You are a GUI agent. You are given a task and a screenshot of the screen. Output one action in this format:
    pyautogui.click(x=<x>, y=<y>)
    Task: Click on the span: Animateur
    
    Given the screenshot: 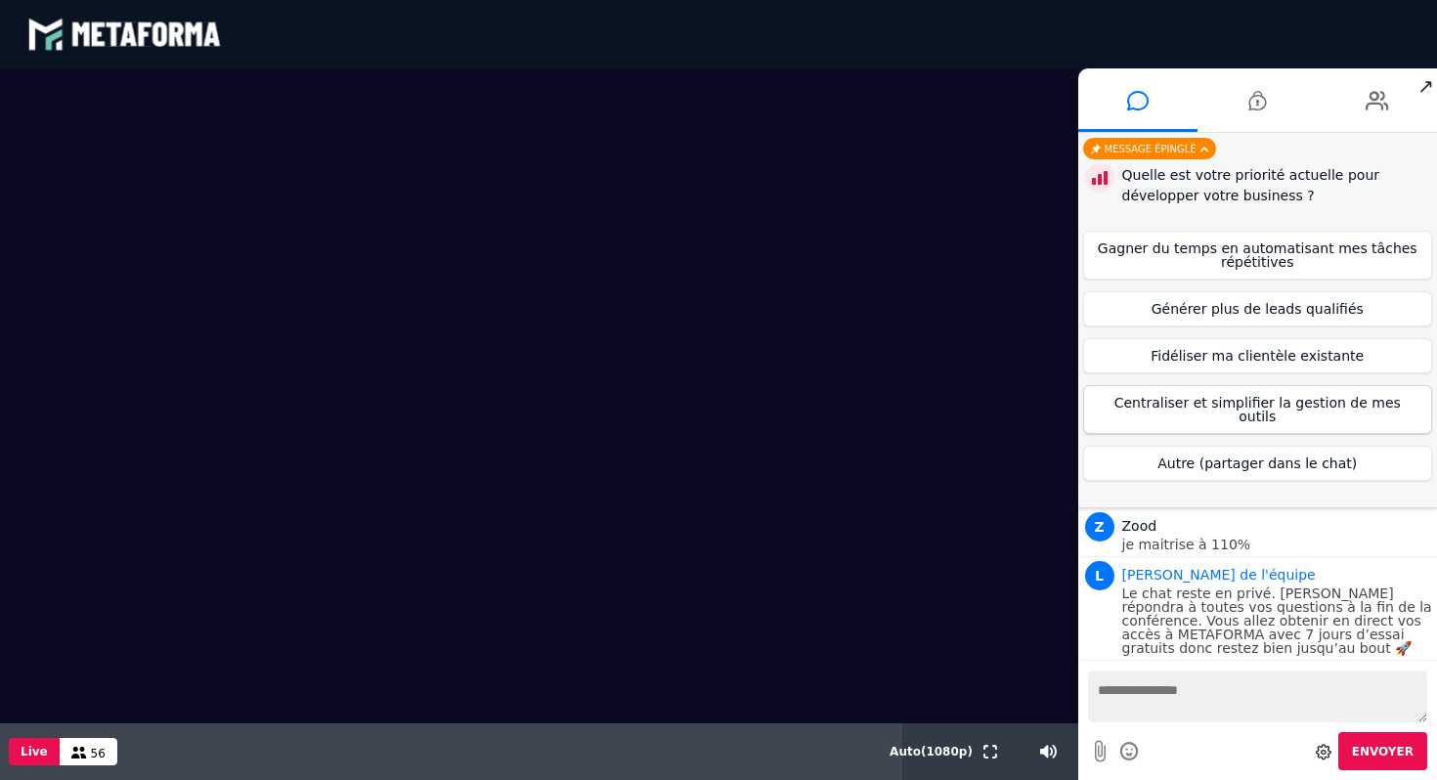 What is the action you would take?
    pyautogui.click(x=1219, y=575)
    